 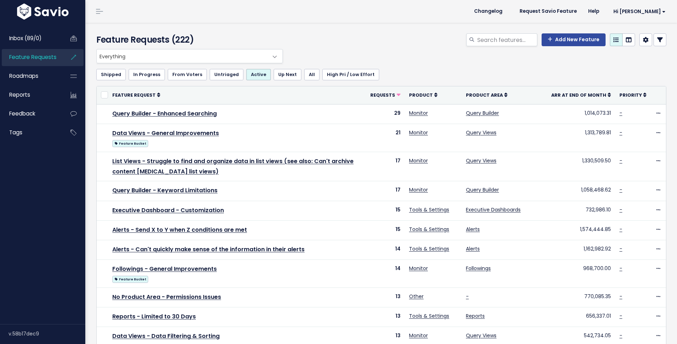 What do you see at coordinates (16, 132) in the screenshot?
I see `span: Tags` at bounding box center [16, 132].